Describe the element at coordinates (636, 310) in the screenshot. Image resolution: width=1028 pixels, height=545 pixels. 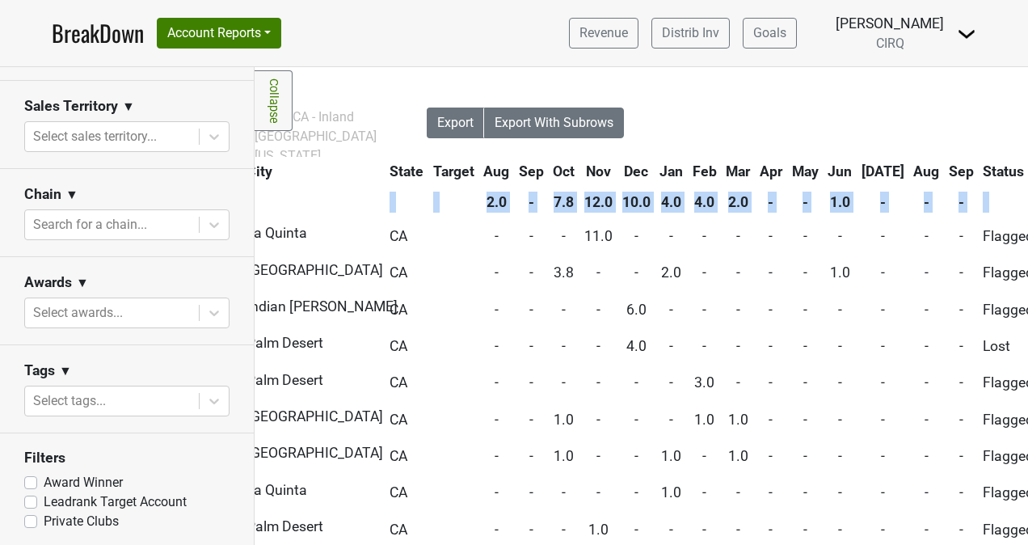
I see `span: 6.0` at that location.